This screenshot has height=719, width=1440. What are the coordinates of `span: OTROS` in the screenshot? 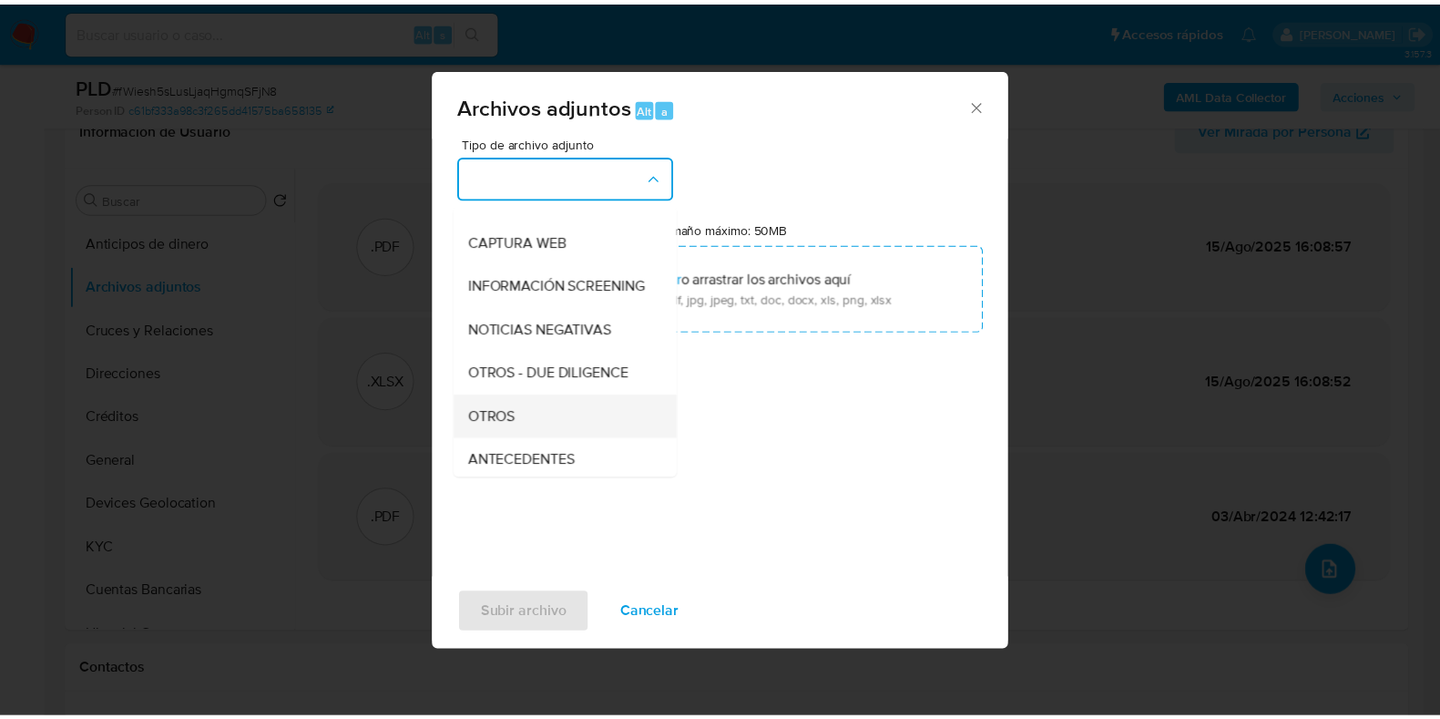 It's located at (497, 416).